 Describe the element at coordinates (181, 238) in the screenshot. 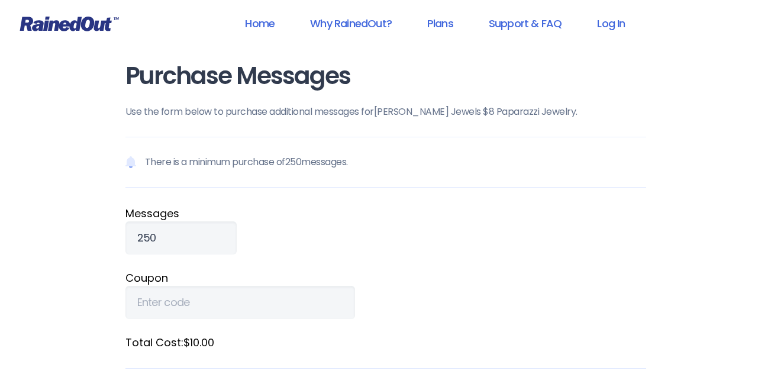

I see `input: Qty` at that location.